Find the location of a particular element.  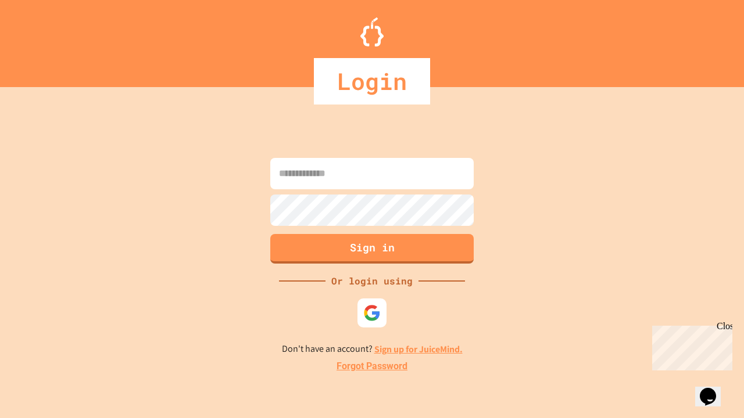

img: Logo.svg is located at coordinates (372, 32).